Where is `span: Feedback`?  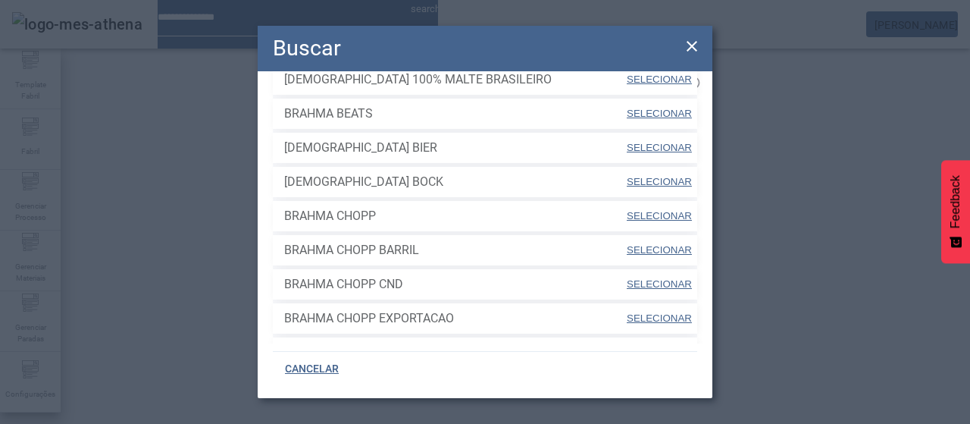
span: Feedback is located at coordinates (956, 202).